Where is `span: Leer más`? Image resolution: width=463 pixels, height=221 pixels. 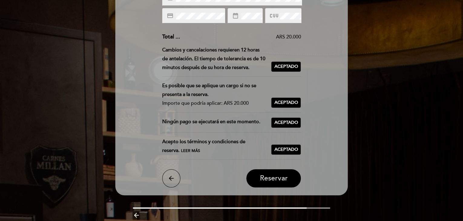 span: Leer más is located at coordinates (190, 151).